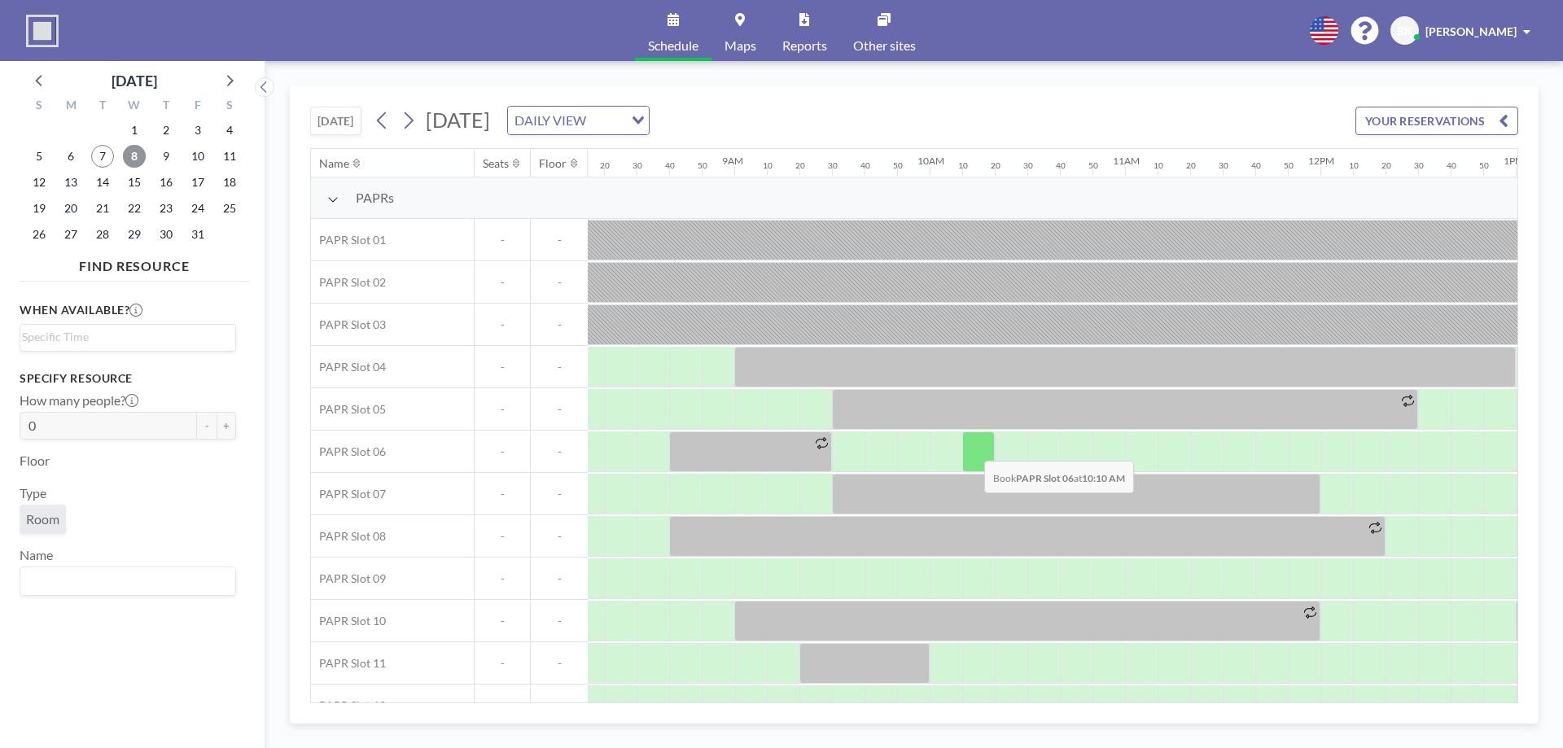  What do you see at coordinates (198, 208) in the screenshot?
I see `span: Friday, October 24, 2025` at bounding box center [198, 208].